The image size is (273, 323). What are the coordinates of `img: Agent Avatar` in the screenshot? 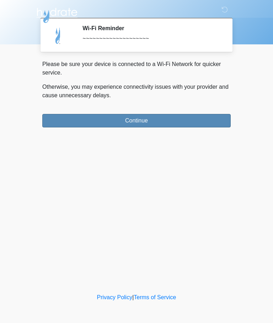 It's located at (58, 36).